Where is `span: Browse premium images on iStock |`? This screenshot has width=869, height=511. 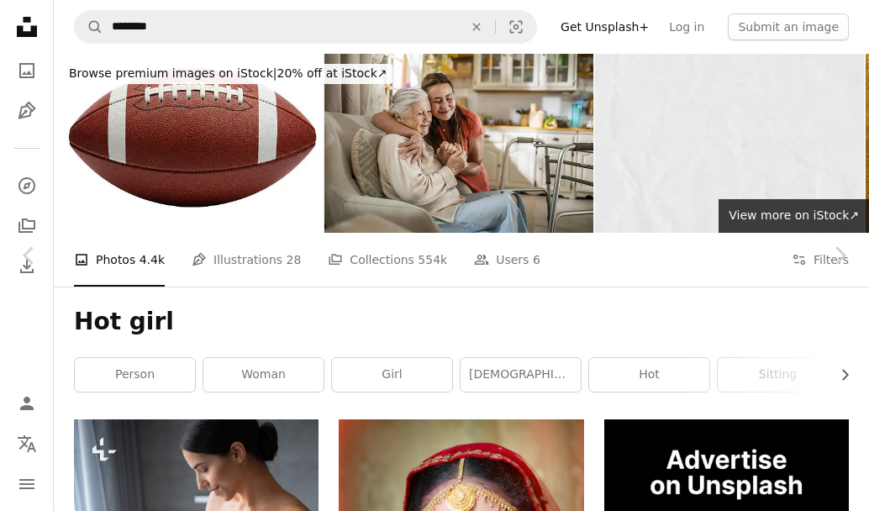
span: Browse premium images on iStock | is located at coordinates (172, 73).